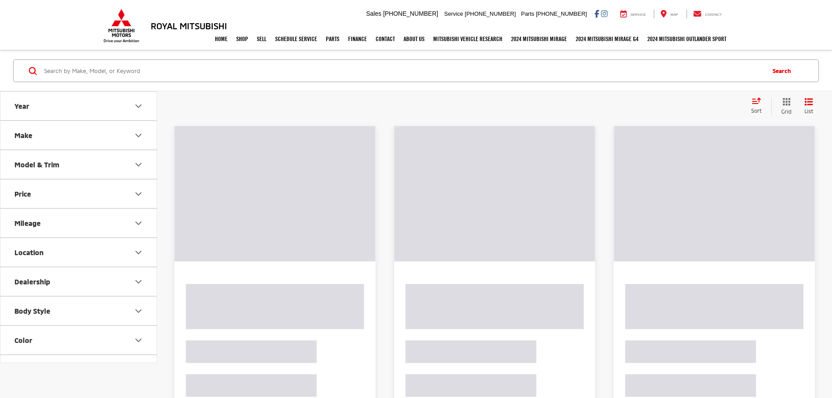  What do you see at coordinates (809, 106) in the screenshot?
I see `button: List View` at bounding box center [809, 106].